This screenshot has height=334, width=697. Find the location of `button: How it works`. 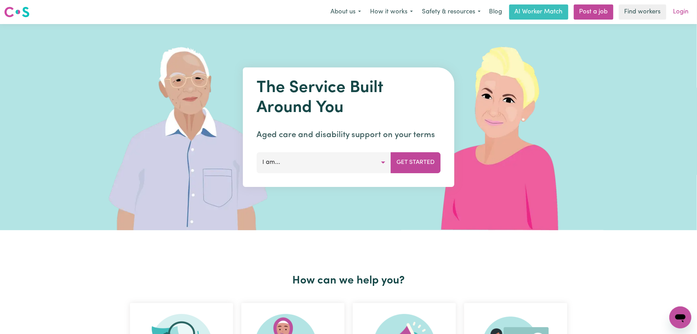

button: How it works is located at coordinates (391, 12).